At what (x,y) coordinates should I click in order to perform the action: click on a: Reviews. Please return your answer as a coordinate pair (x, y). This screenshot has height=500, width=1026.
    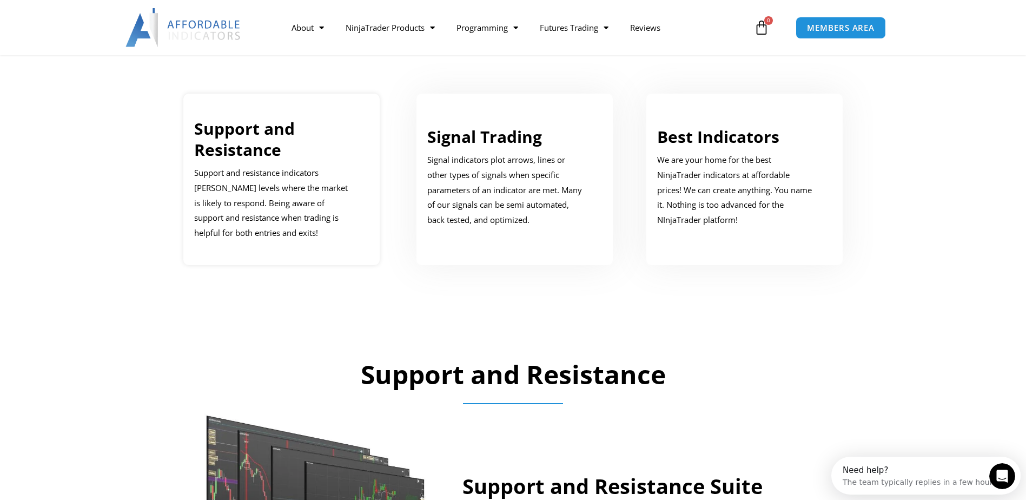
    Looking at the image, I should click on (645, 28).